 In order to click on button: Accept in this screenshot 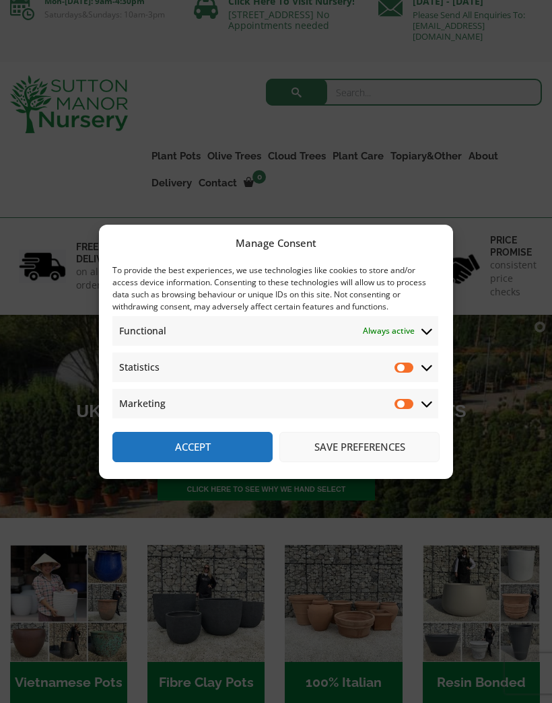, I will do `click(192, 447)`.